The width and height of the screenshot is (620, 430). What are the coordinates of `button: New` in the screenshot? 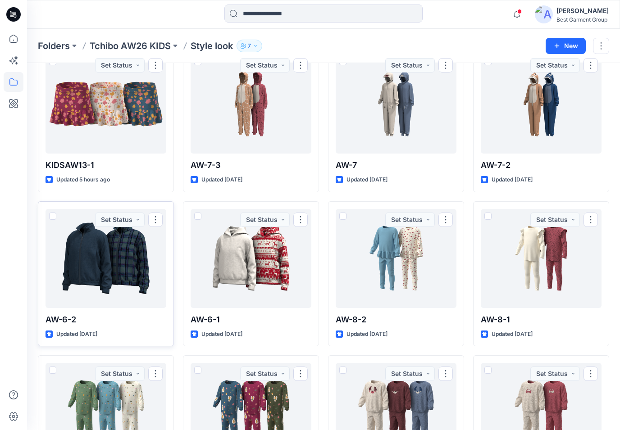 It's located at (565, 46).